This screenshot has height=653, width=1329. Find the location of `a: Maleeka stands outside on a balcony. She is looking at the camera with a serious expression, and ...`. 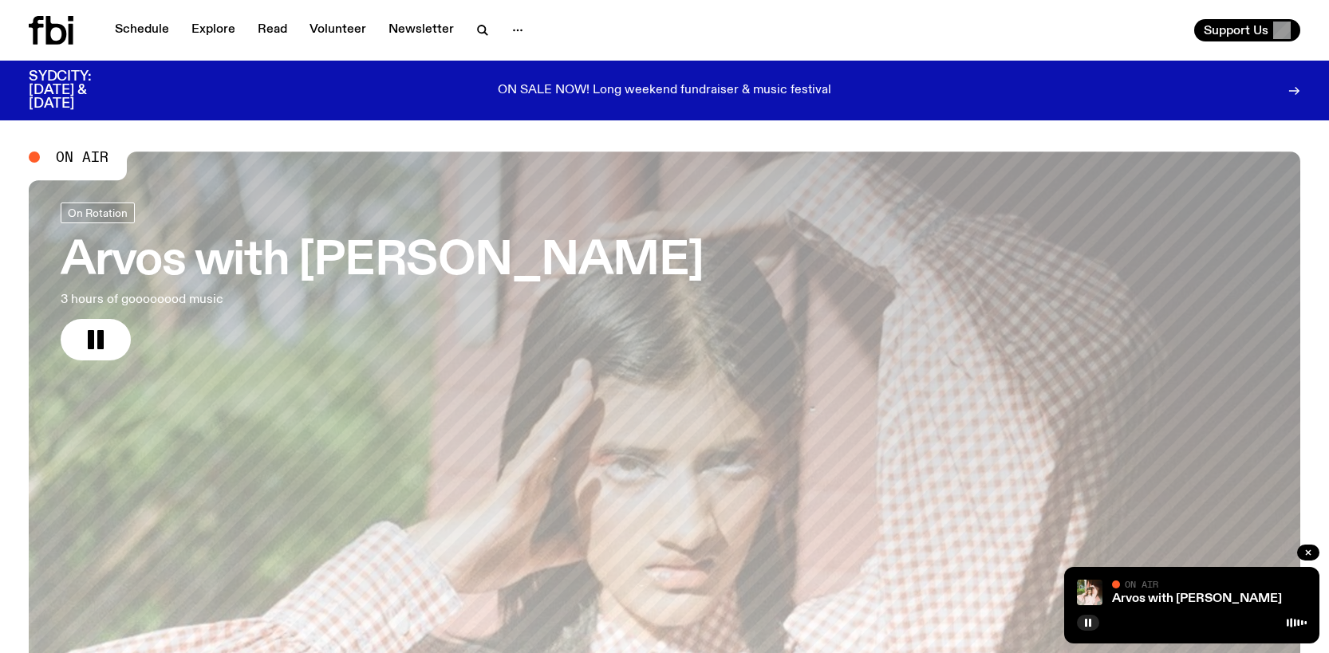

a: Maleeka stands outside on a balcony. She is looking at the camera with a serious expression, and ... is located at coordinates (1090, 593).